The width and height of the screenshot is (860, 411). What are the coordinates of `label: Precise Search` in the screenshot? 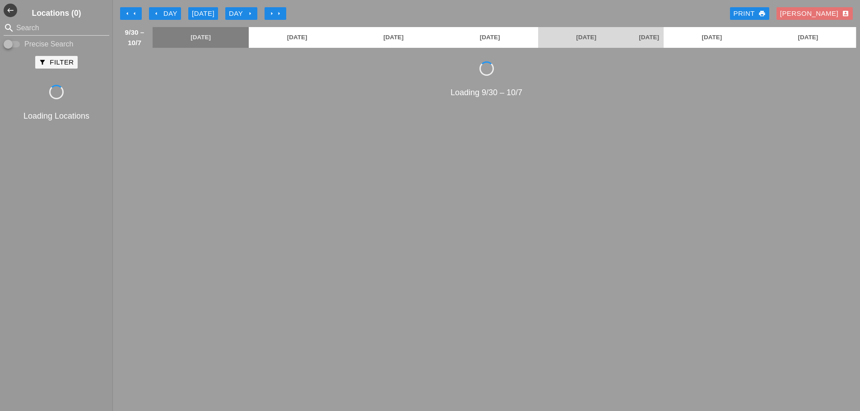 It's located at (49, 44).